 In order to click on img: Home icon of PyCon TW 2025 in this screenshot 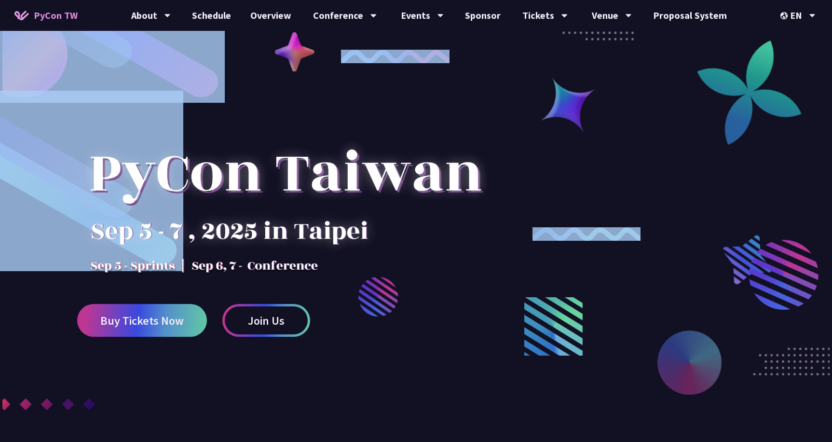, I will do `click(22, 15)`.